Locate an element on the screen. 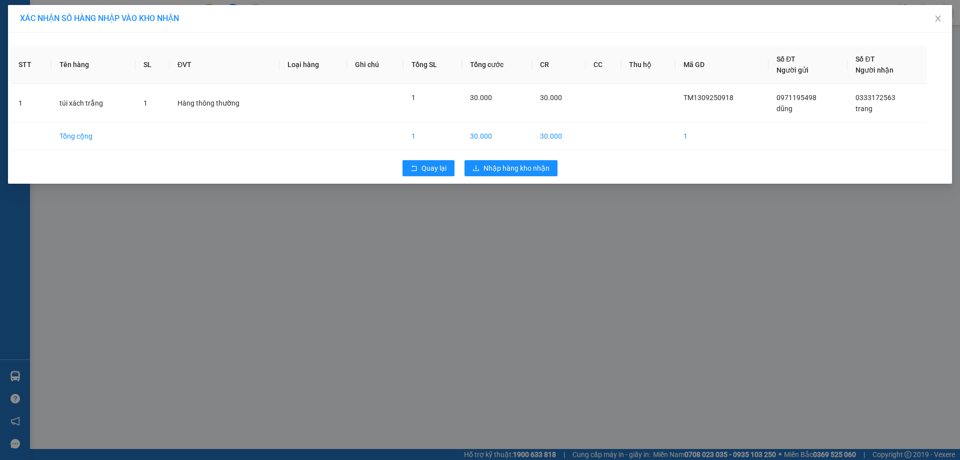  td: Hàng thông thường is located at coordinates (225, 103).